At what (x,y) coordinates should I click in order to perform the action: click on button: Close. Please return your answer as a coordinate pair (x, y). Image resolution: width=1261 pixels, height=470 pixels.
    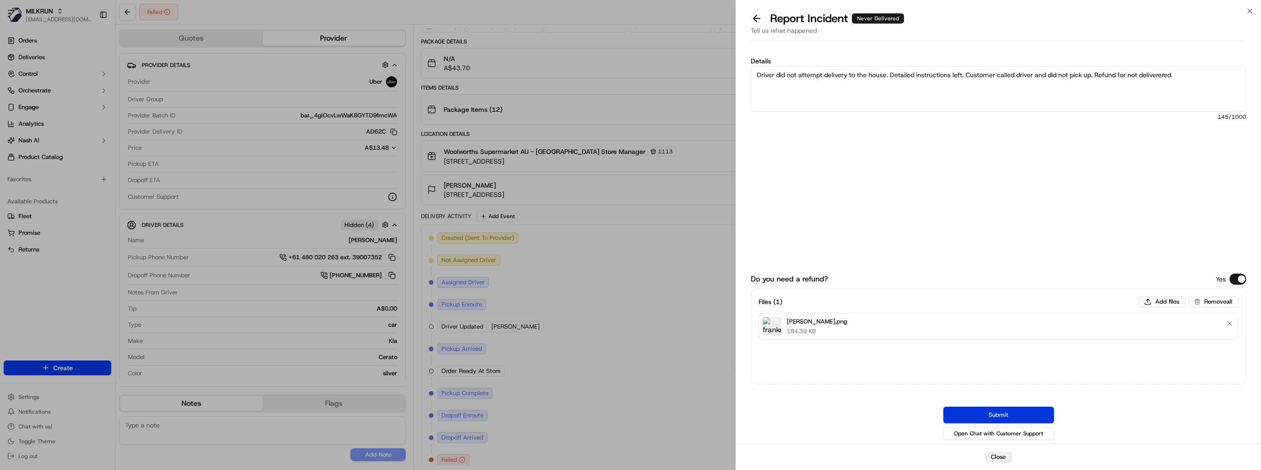
    Looking at the image, I should click on (999, 457).